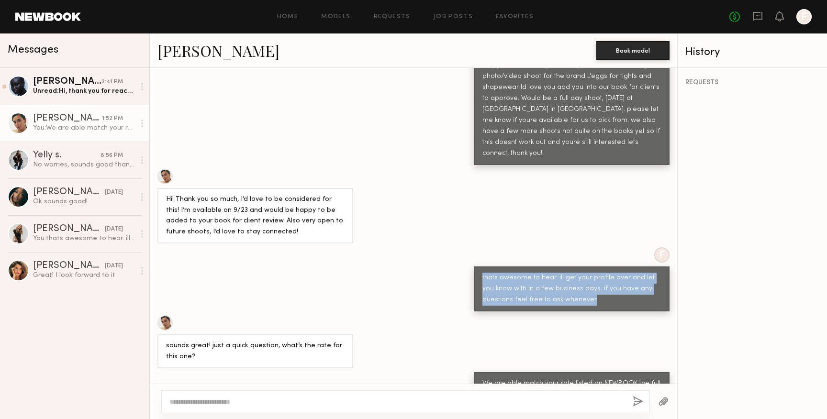  Describe the element at coordinates (752, 52) in the screenshot. I see `div: History` at that location.